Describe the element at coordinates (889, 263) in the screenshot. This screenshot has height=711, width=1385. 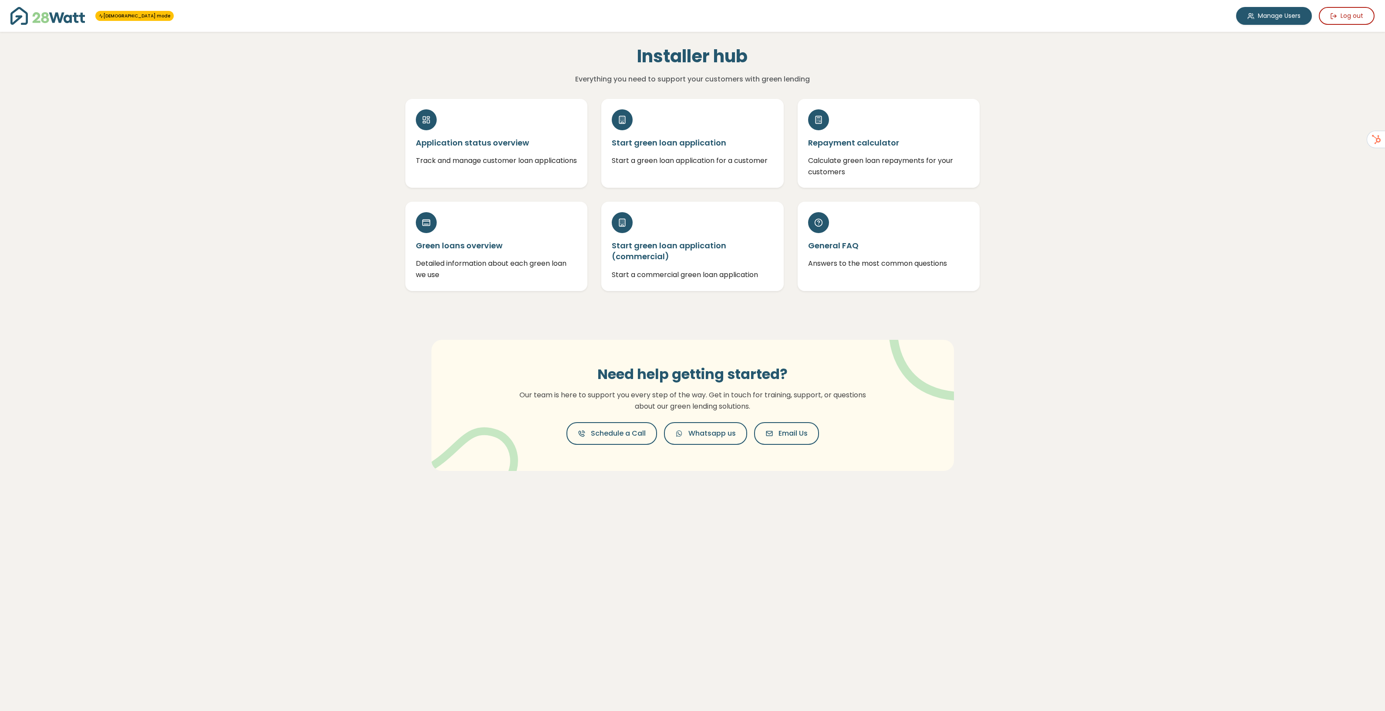
I see `p: Answers to the most common questions` at that location.